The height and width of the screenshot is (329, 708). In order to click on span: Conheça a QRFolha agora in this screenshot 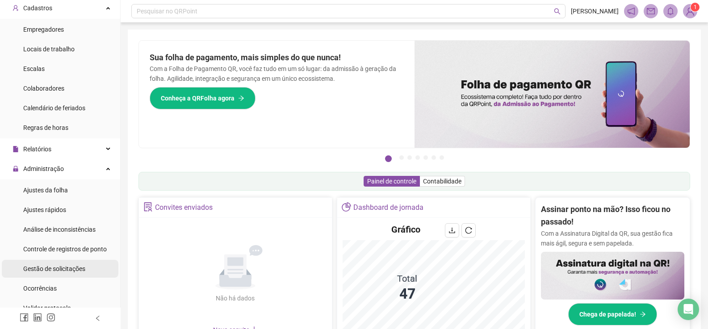, I will do `click(197, 98)`.